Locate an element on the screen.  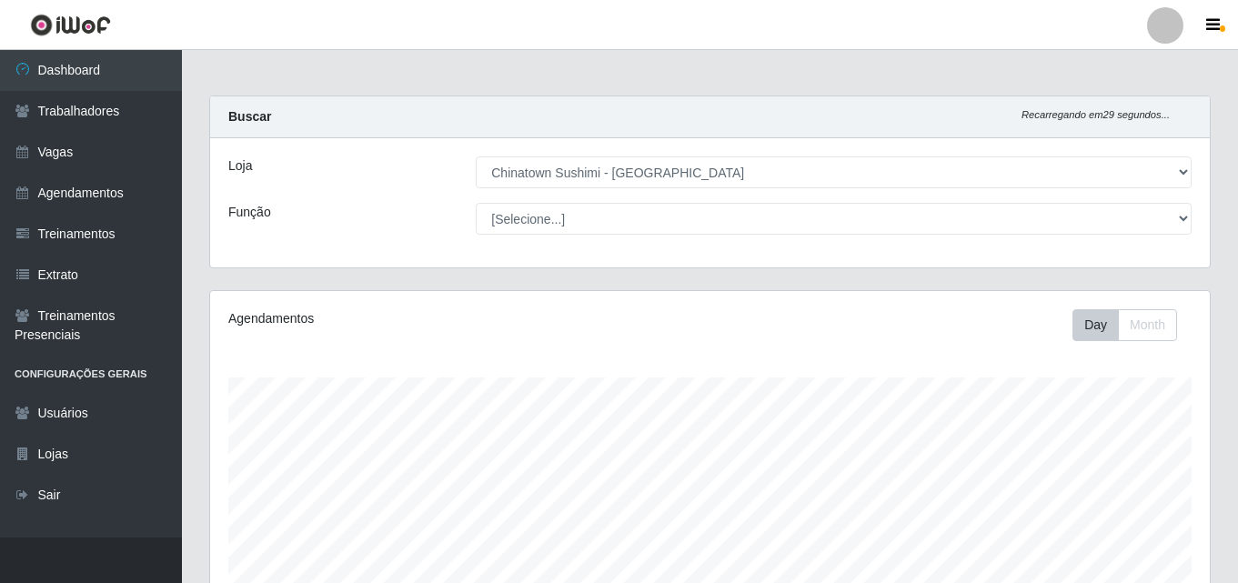
div: Agendamentos is located at coordinates (421, 318).